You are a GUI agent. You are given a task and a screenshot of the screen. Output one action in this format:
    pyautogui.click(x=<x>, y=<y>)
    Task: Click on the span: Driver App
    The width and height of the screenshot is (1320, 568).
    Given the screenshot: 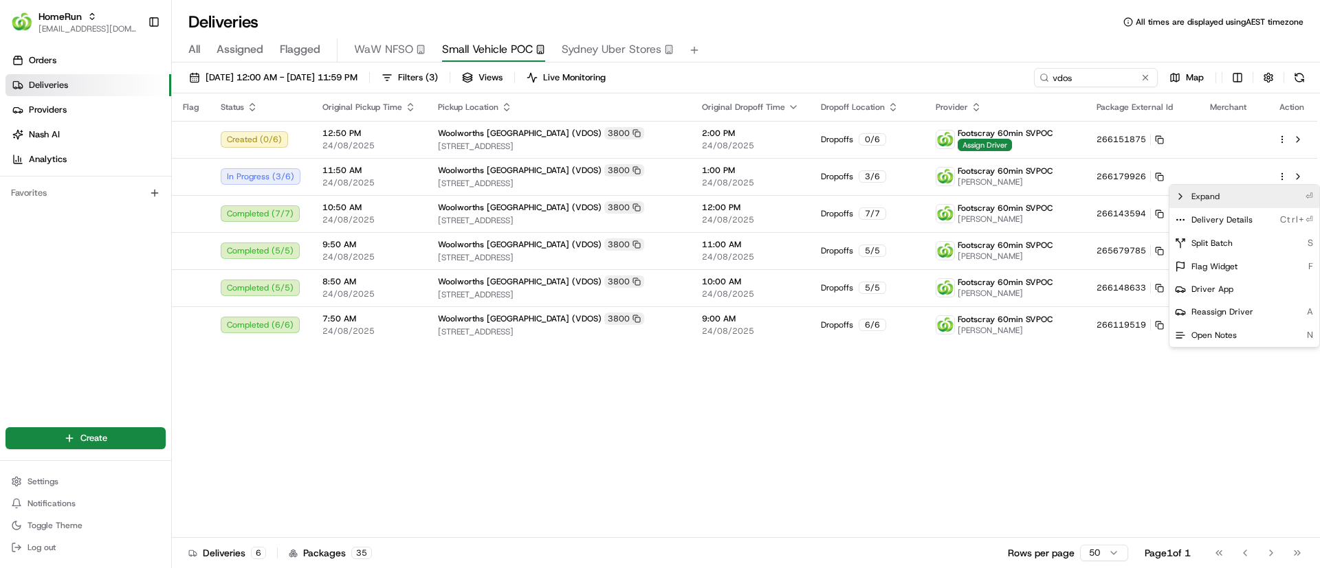 What is the action you would take?
    pyautogui.click(x=1212, y=289)
    